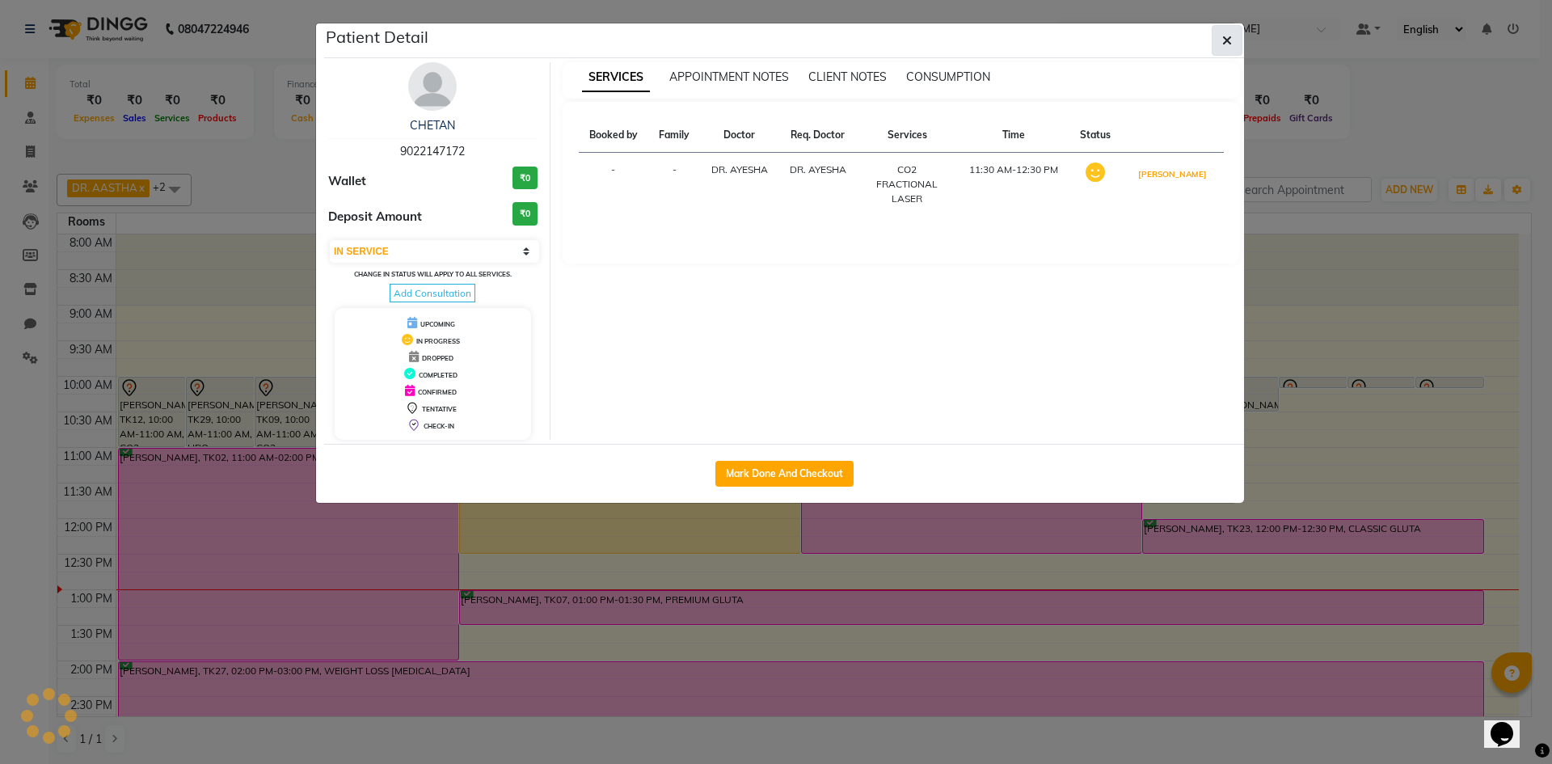 This screenshot has height=764, width=1552. What do you see at coordinates (847, 77) in the screenshot?
I see `span: CLIENT NOTES` at bounding box center [847, 77].